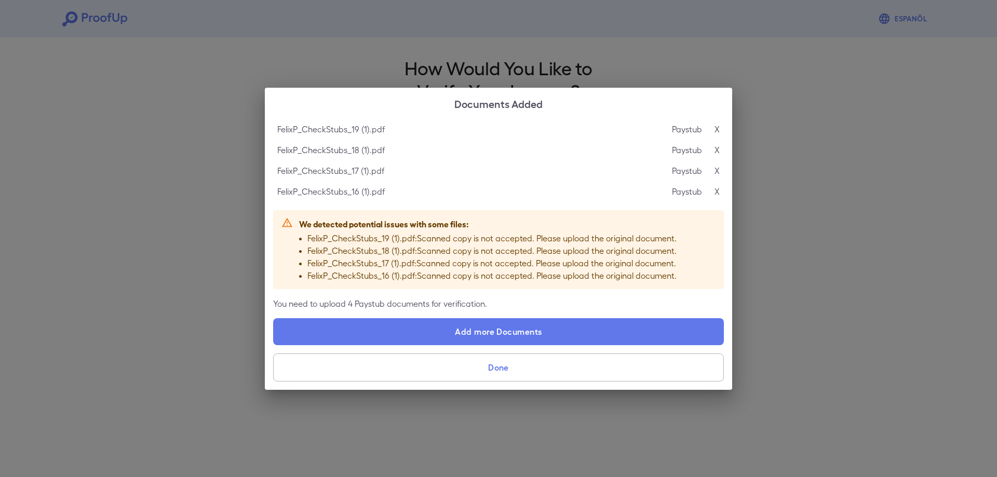 The height and width of the screenshot is (477, 997). Describe the element at coordinates (492, 251) in the screenshot. I see `p: FelixP_CheckStubs_18 (1).pdf : Scanned copy is not accepted. Please upload the original document.` at that location.